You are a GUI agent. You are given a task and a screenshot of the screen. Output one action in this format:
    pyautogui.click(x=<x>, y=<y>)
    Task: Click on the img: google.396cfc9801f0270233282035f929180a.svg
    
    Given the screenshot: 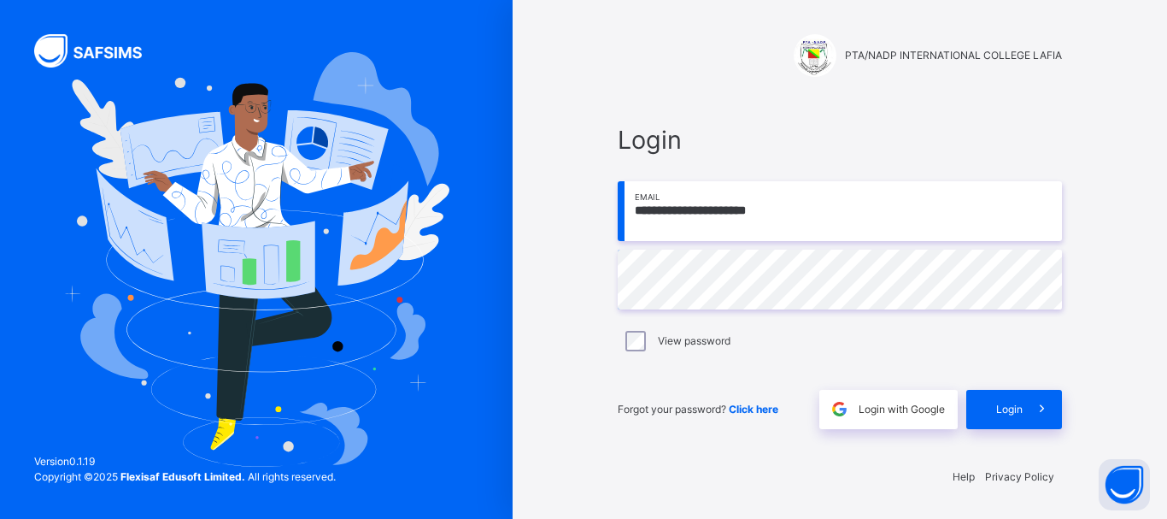 What is the action you would take?
    pyautogui.click(x=839, y=409)
    